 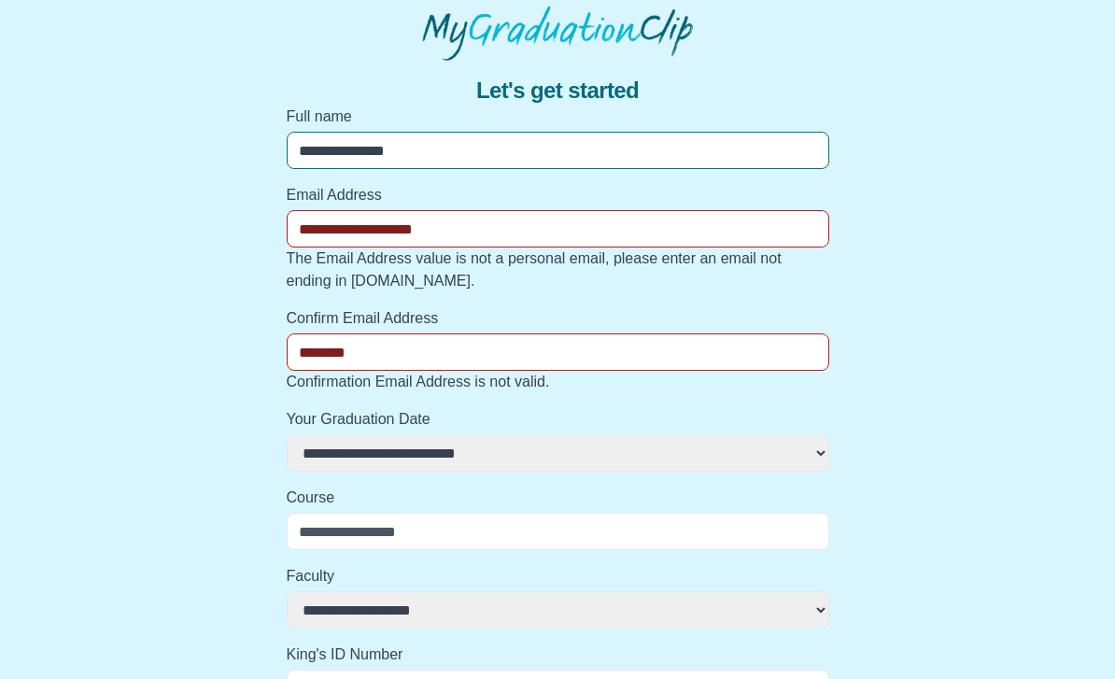 What do you see at coordinates (558, 195) in the screenshot?
I see `label: Email Address` at bounding box center [558, 195].